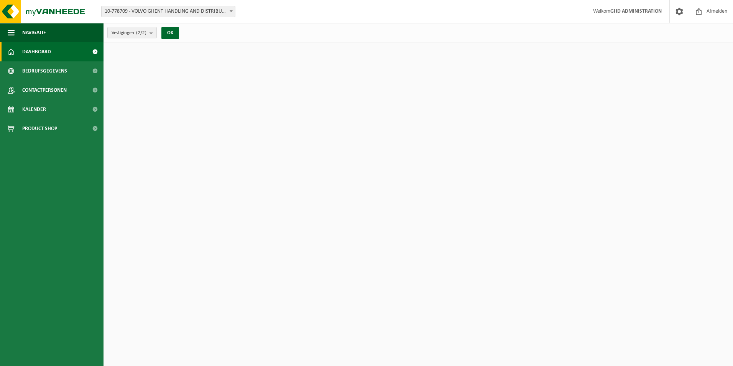  What do you see at coordinates (170, 33) in the screenshot?
I see `button: OK` at bounding box center [170, 33].